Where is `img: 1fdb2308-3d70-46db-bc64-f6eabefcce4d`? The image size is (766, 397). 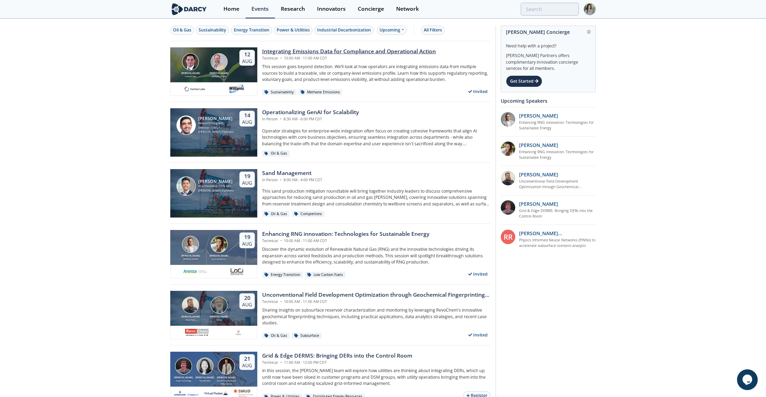 img: 1fdb2308-3d70-46db-bc64-f6eabefcce4d is located at coordinates (508, 119).